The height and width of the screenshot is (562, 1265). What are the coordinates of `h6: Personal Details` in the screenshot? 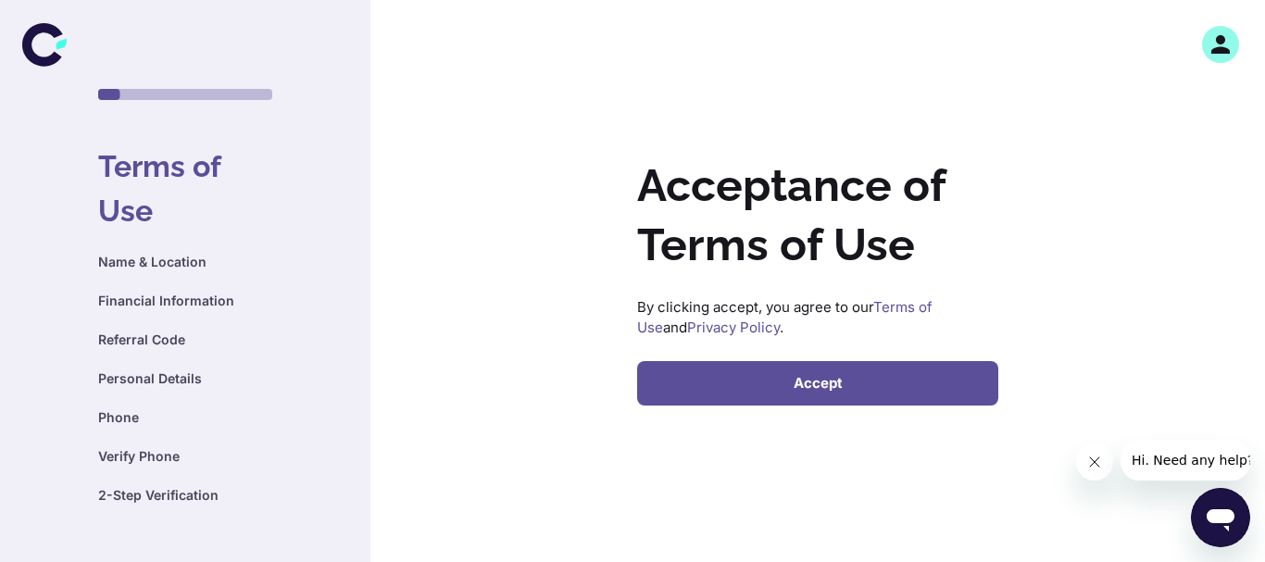 It's located at (185, 379).